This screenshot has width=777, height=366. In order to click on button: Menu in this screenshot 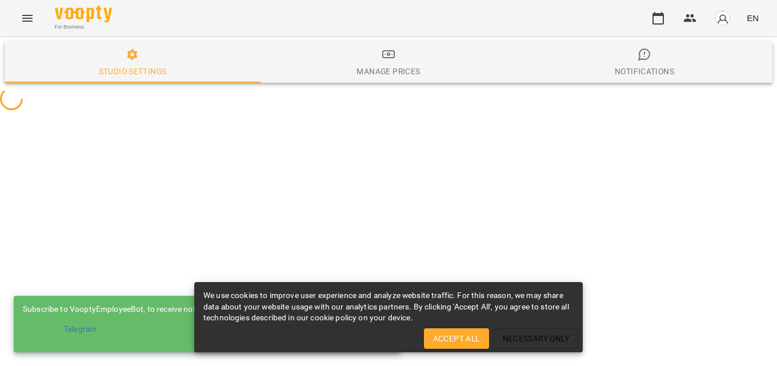, I will do `click(27, 18)`.